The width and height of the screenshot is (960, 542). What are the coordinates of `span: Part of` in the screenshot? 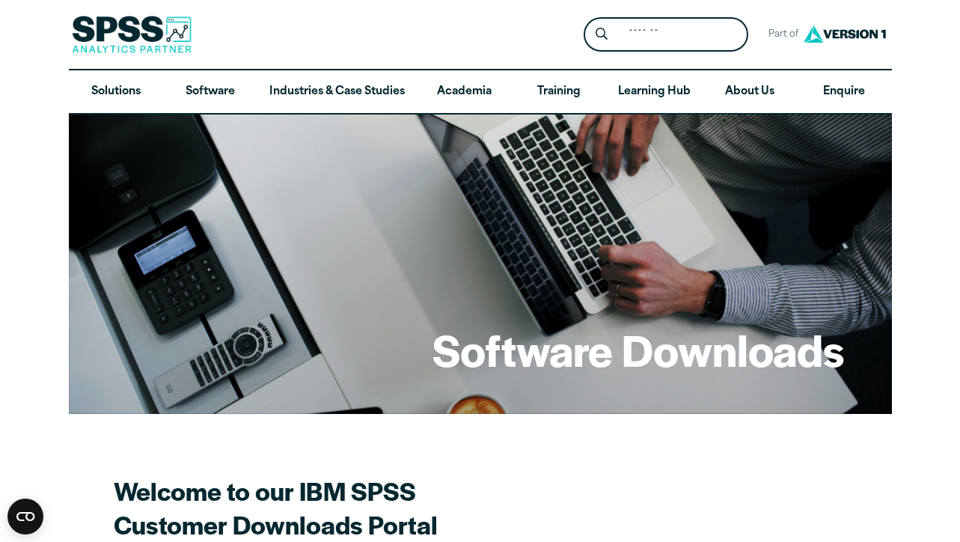 It's located at (780, 34).